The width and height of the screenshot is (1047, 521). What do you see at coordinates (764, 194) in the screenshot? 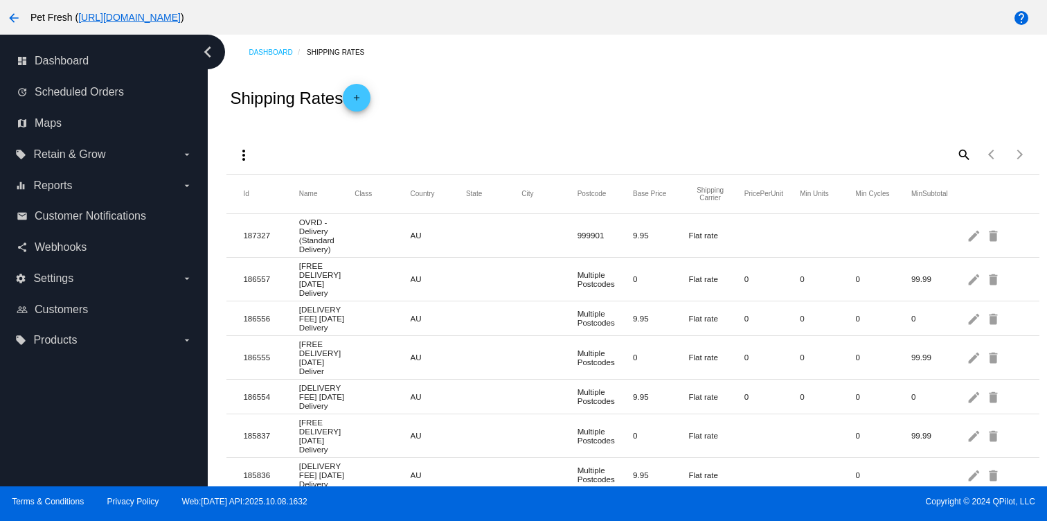
I see `button: Change sorting for PricePerUnit` at bounding box center [764, 194].